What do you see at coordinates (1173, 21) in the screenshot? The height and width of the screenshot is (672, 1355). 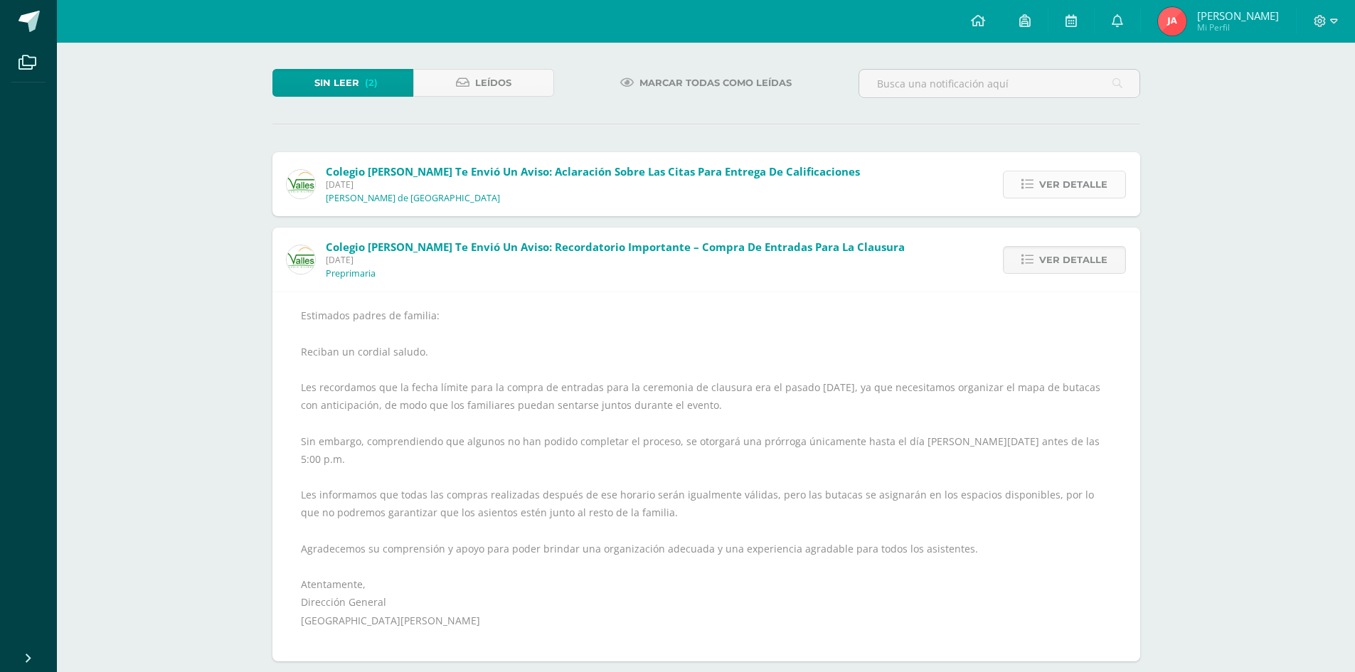 I see `img: 7b6360fa893c69f5a9dd7757fb9cef2f.png` at bounding box center [1173, 21].